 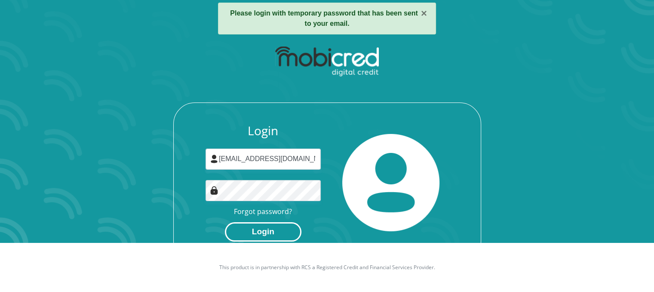 I want to click on img: user-icon image, so click(x=214, y=159).